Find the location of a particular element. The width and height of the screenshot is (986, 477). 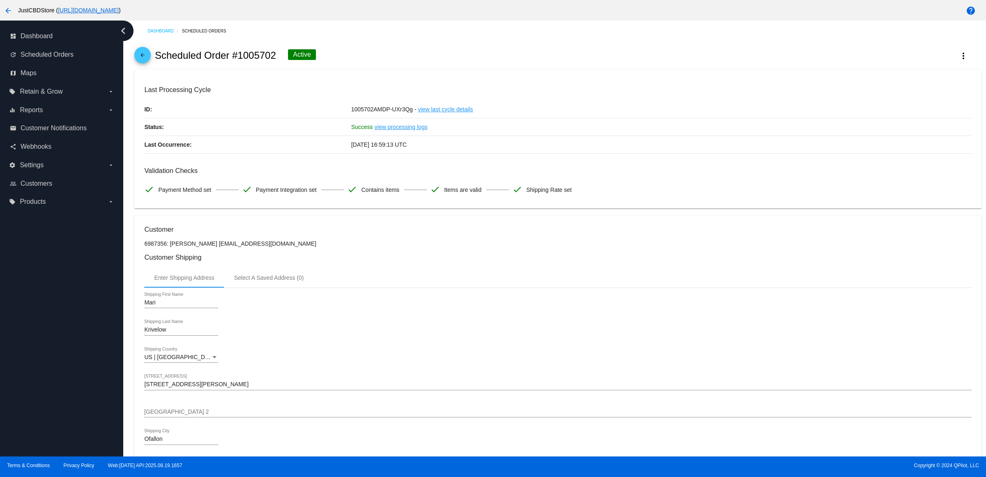

input: Shipping Last Name is located at coordinates (181, 330).